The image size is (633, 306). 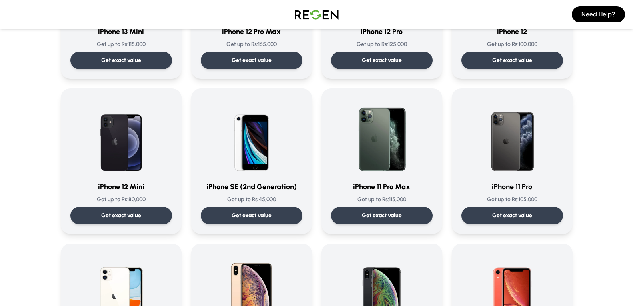 I want to click on h3: iPhone 12 Mini, so click(x=121, y=187).